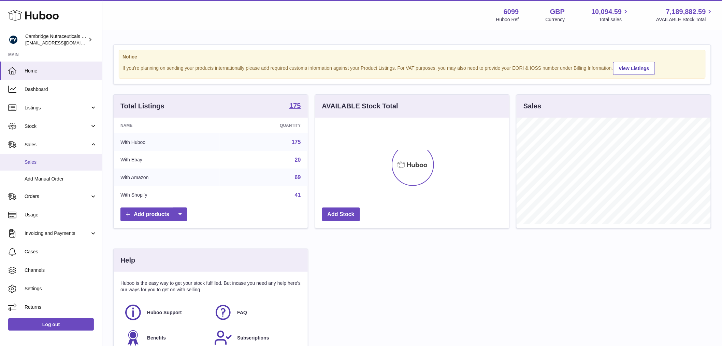 This screenshot has width=722, height=346. What do you see at coordinates (61, 288) in the screenshot?
I see `span: Settings` at bounding box center [61, 288].